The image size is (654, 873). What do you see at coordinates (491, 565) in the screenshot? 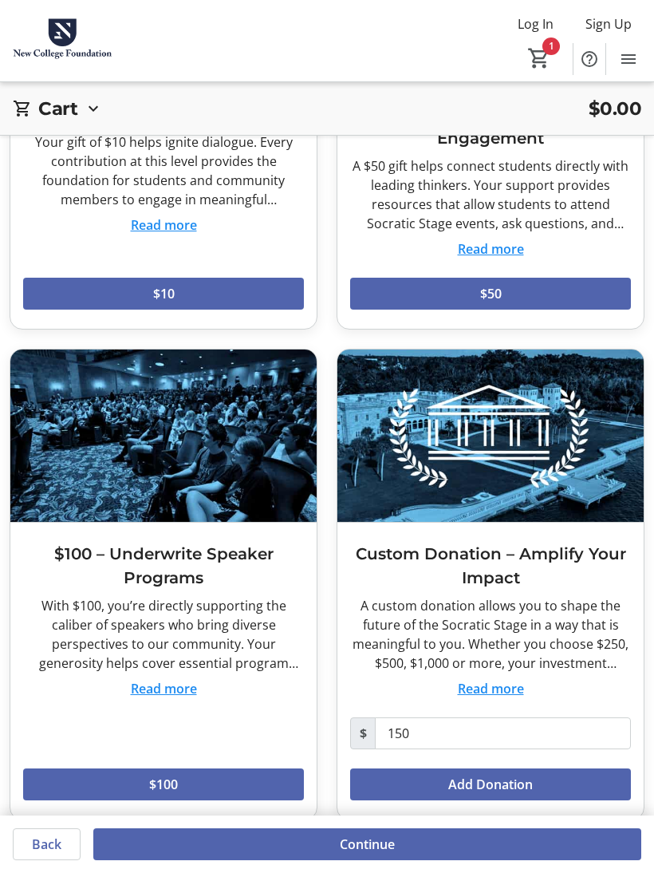
I see `h3: Custom Donation – Amplify Your Impact` at bounding box center [491, 565].